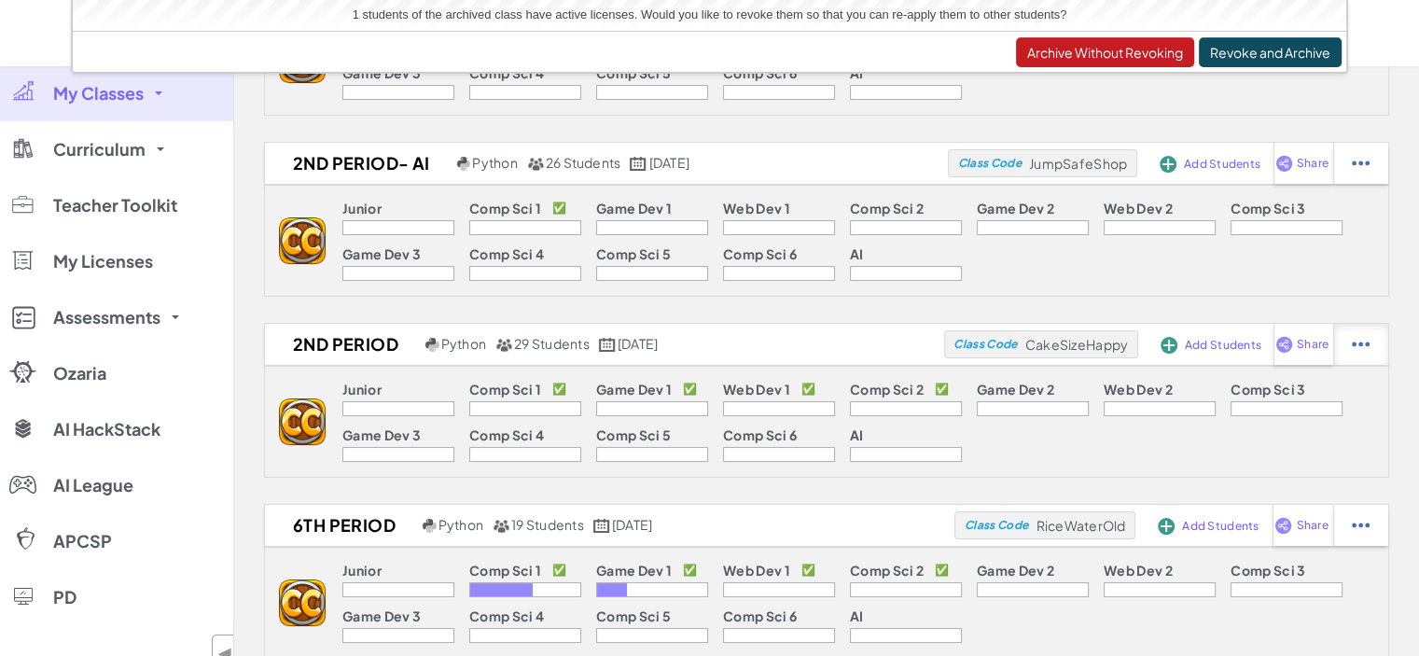  What do you see at coordinates (1221, 526) in the screenshot?
I see `span: Add Students` at bounding box center [1221, 526].